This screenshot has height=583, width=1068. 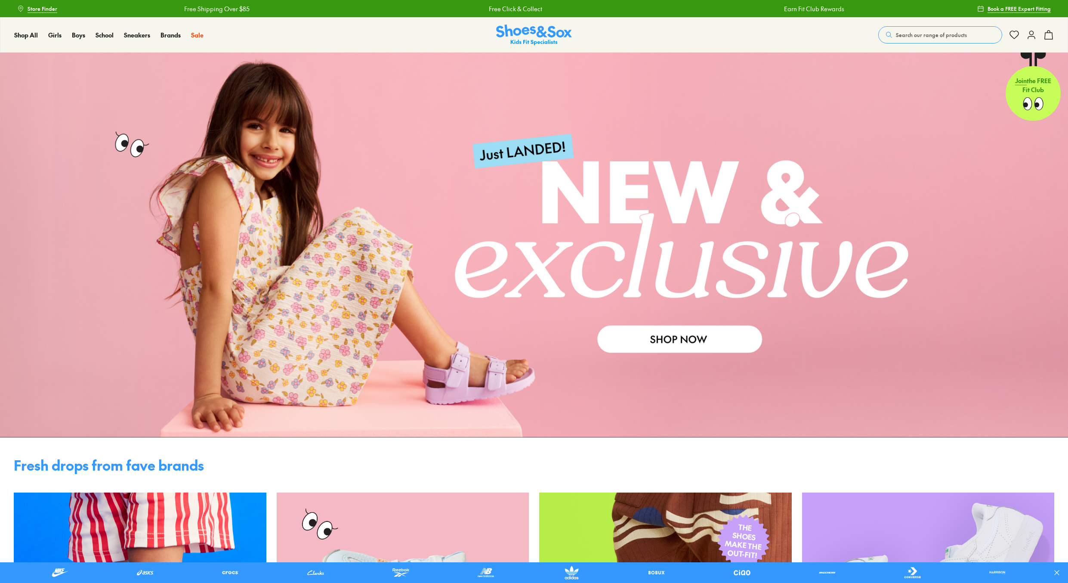 I want to click on a: Sale, so click(x=197, y=35).